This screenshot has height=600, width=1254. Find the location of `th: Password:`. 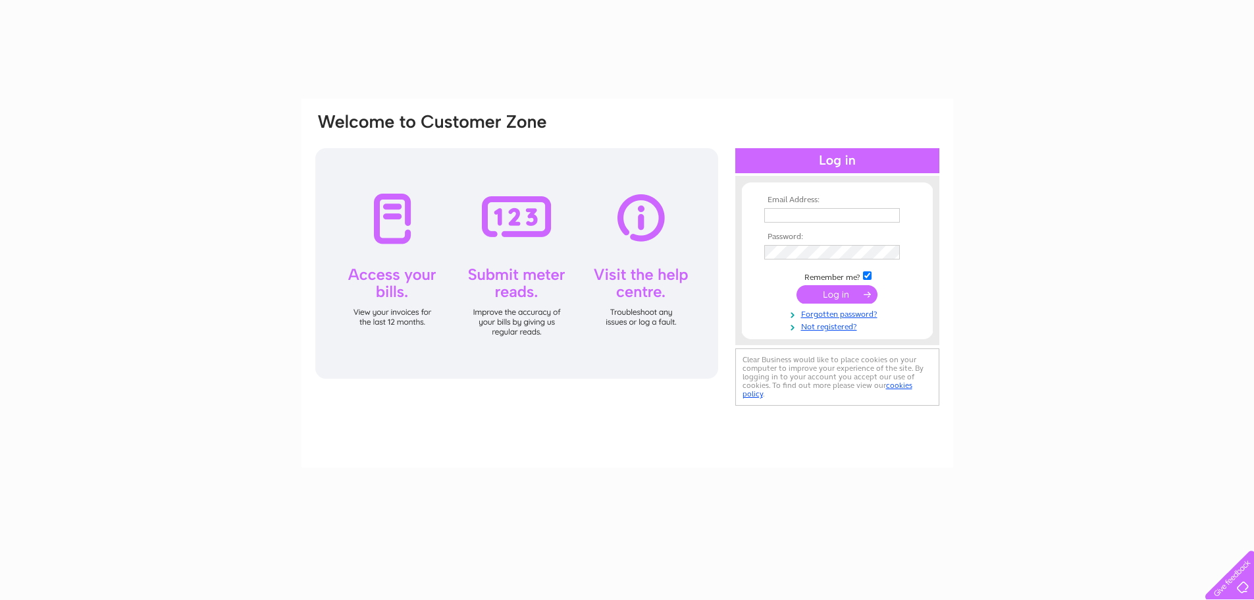

th: Password: is located at coordinates (837, 237).